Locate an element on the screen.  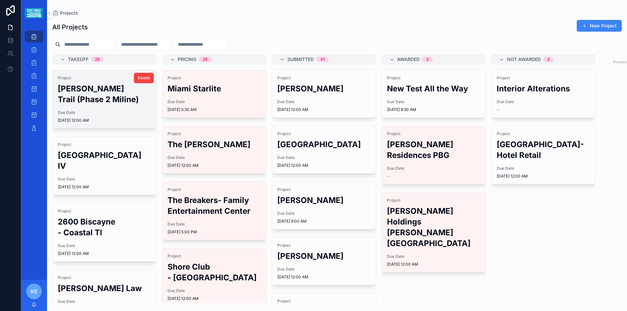
span: Not Awarded is located at coordinates (524, 59).